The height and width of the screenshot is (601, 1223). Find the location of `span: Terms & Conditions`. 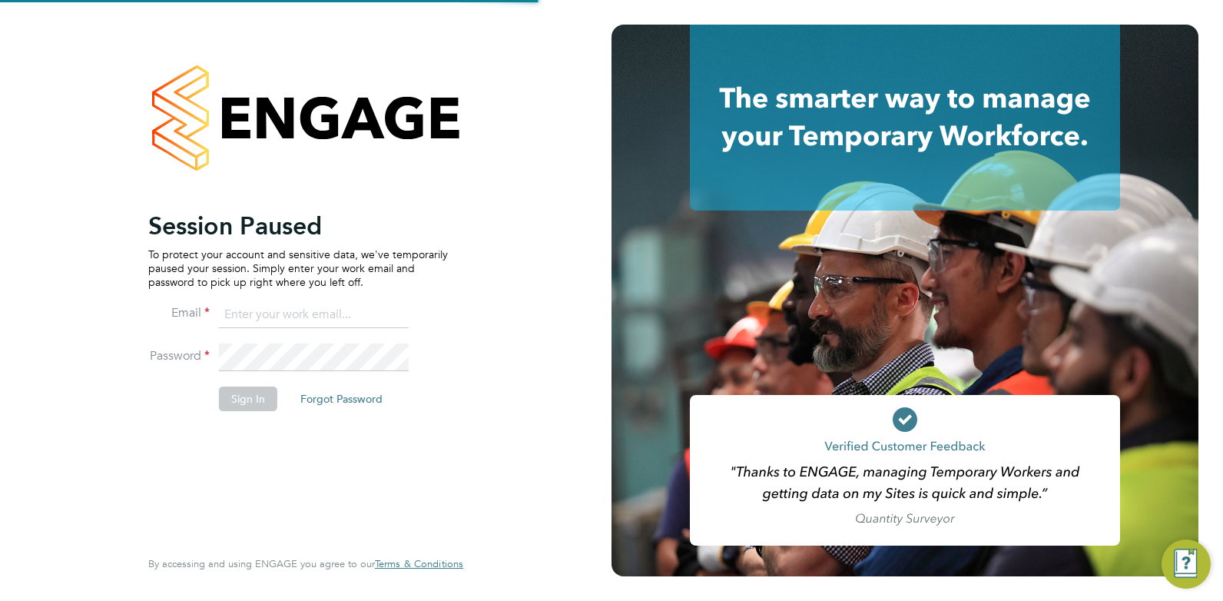

span: Terms & Conditions is located at coordinates (419, 563).